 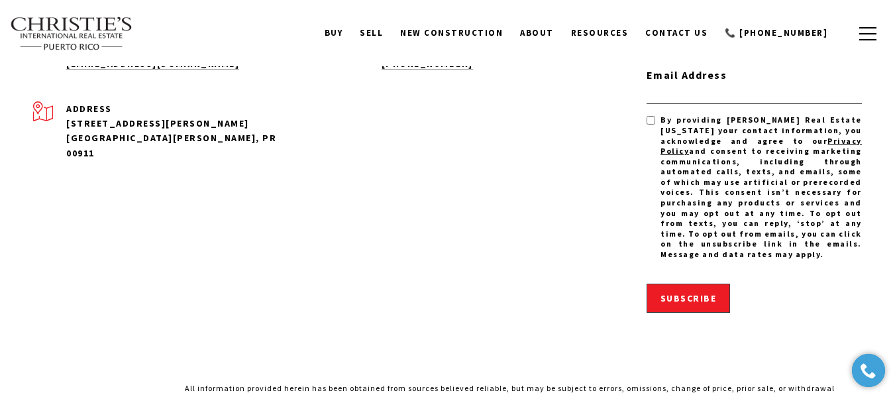 What do you see at coordinates (868, 34) in the screenshot?
I see `button: button` at bounding box center [868, 34].